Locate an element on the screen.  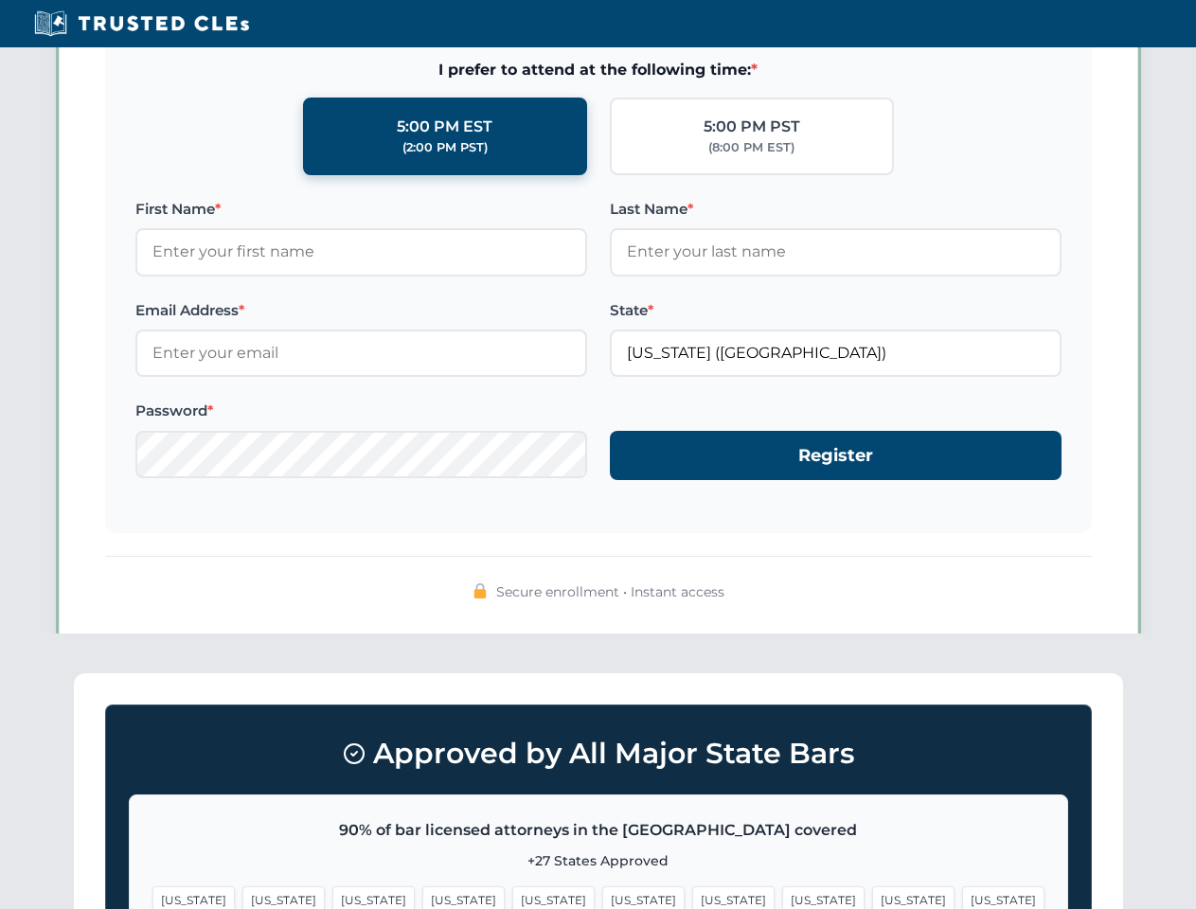
input: Enter your last name is located at coordinates (835, 252).